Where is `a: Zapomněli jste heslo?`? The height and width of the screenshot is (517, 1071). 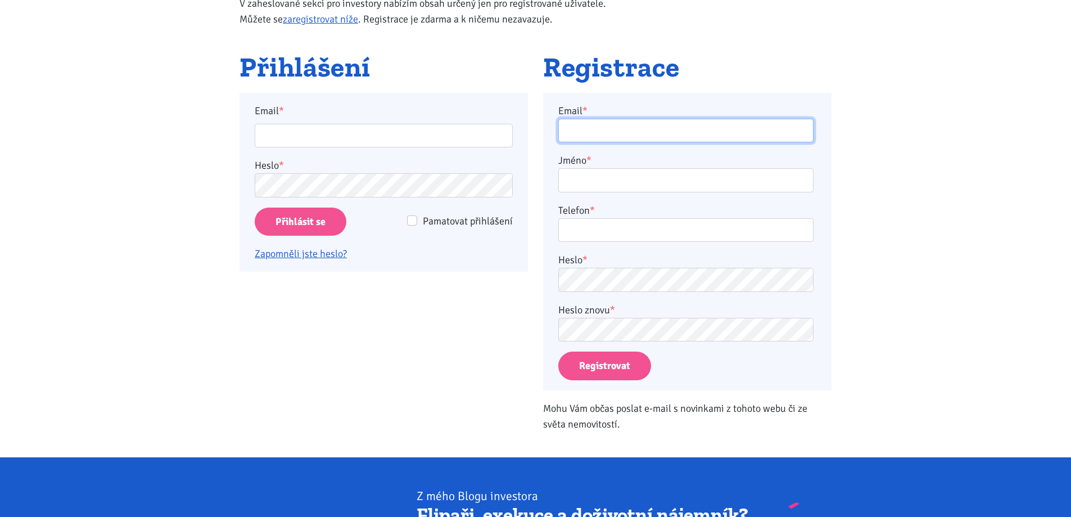 a: Zapomněli jste heslo? is located at coordinates (301, 253).